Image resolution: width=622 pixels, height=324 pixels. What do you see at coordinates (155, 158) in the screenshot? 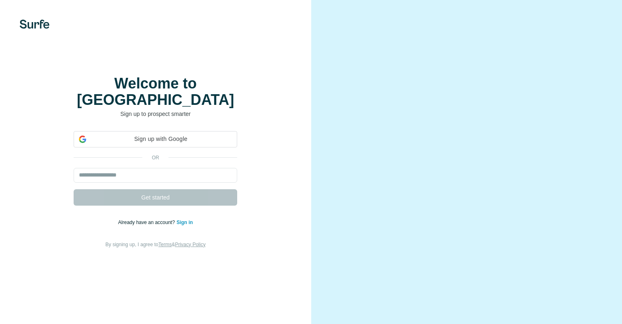
I see `p: or` at bounding box center [155, 158].